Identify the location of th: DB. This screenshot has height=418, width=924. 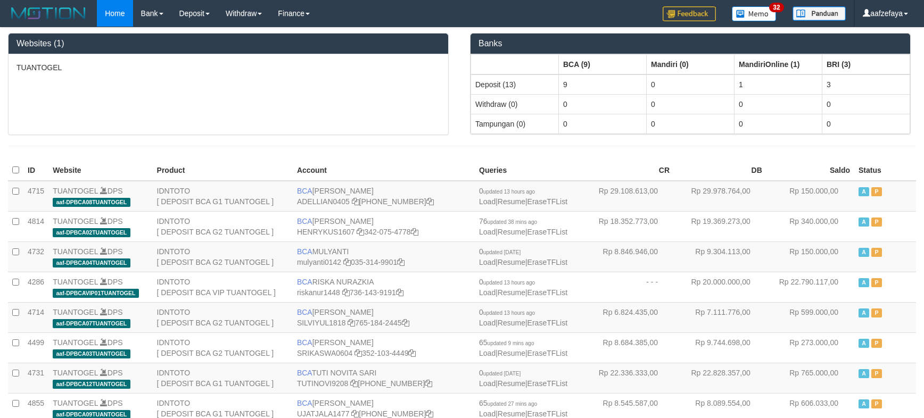
(720, 170).